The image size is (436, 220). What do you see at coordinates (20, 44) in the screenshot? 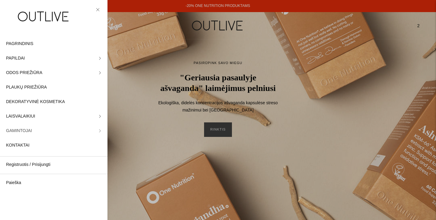
I see `span: PAGRINDINIS` at bounding box center [20, 44].